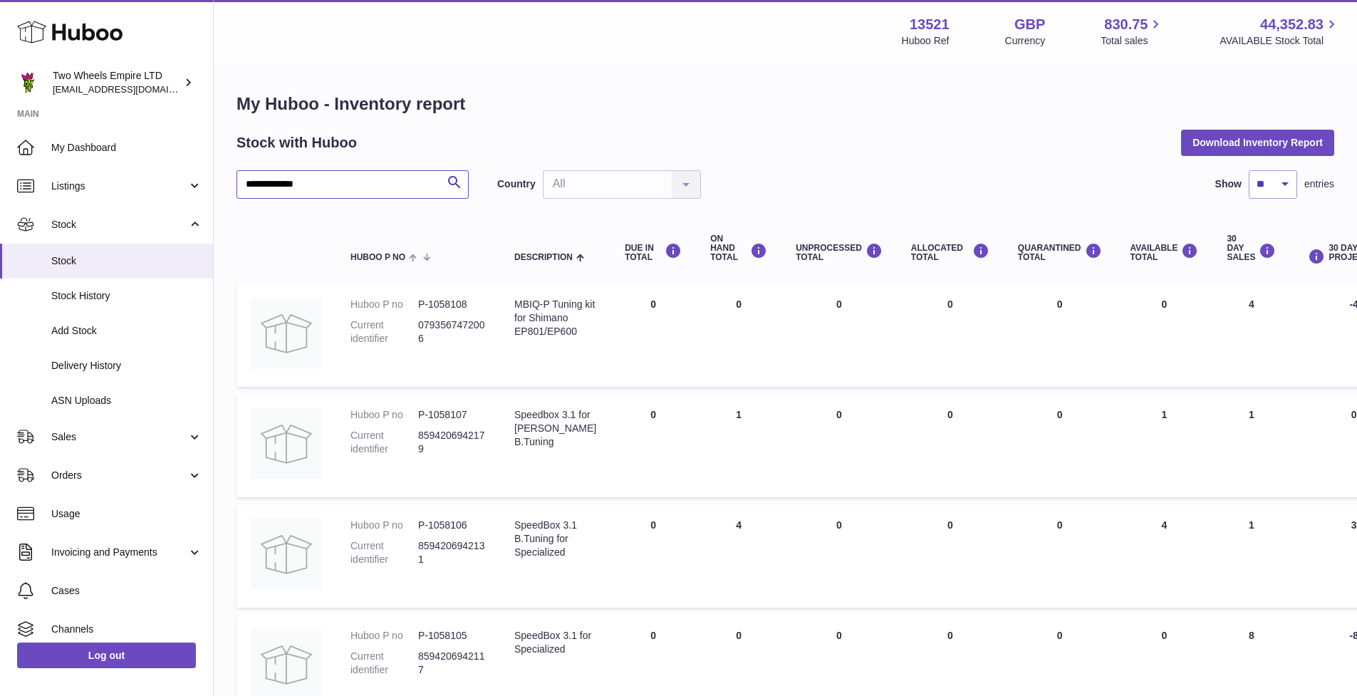  Describe the element at coordinates (127, 629) in the screenshot. I see `span: Channels` at that location.